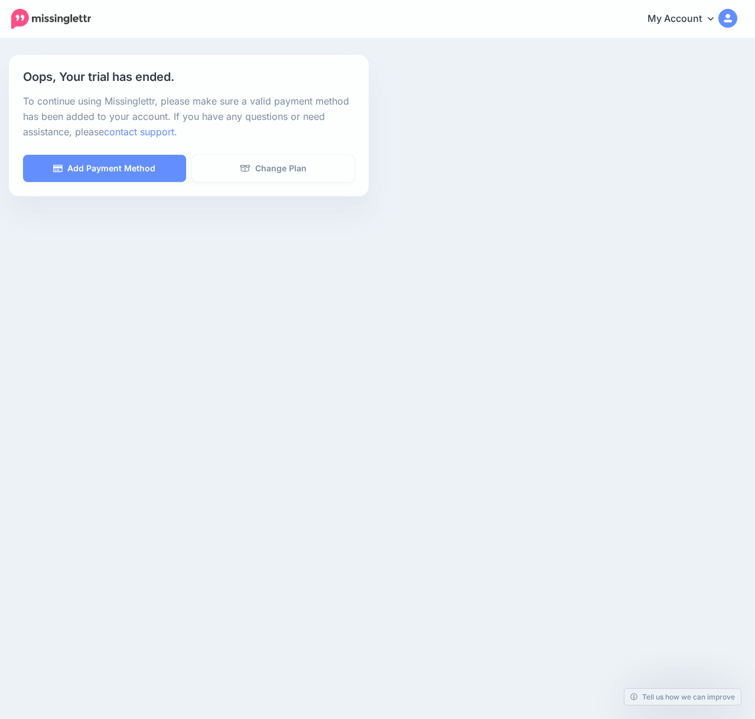 The width and height of the screenshot is (755, 719). What do you see at coordinates (139, 132) in the screenshot?
I see `a: contact support` at bounding box center [139, 132].